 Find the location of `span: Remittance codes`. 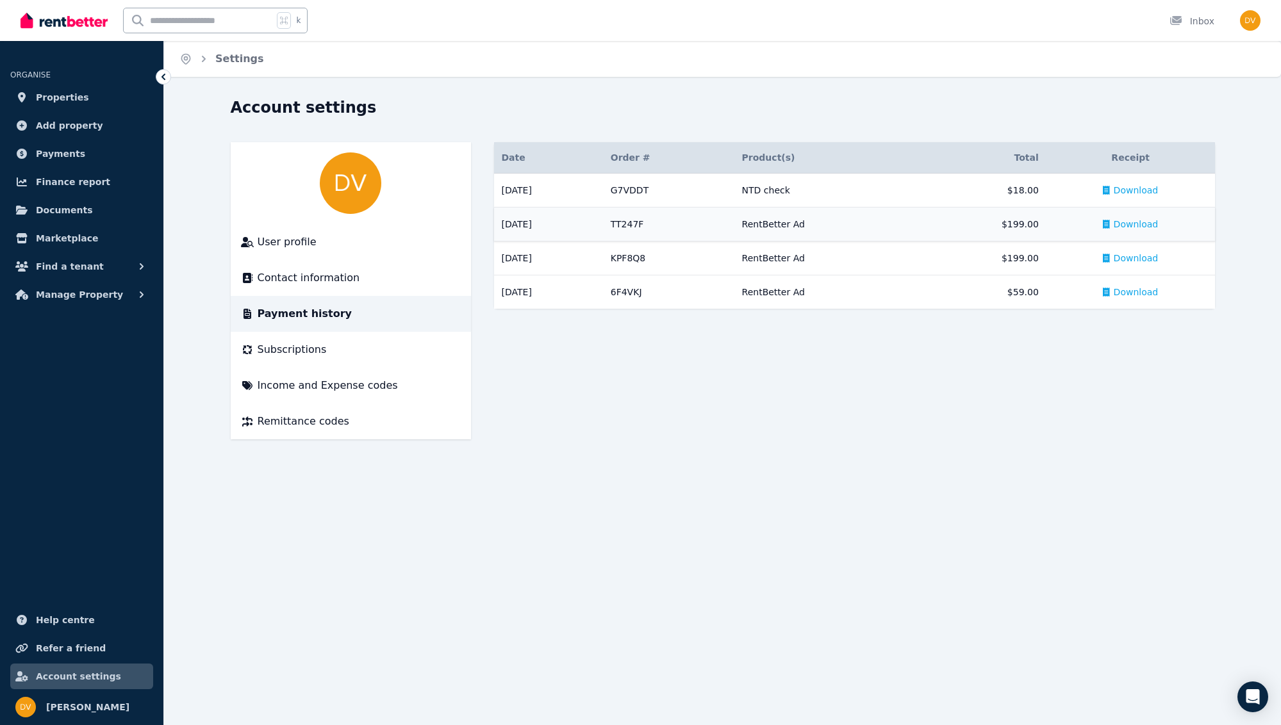

span: Remittance codes is located at coordinates (303, 422).